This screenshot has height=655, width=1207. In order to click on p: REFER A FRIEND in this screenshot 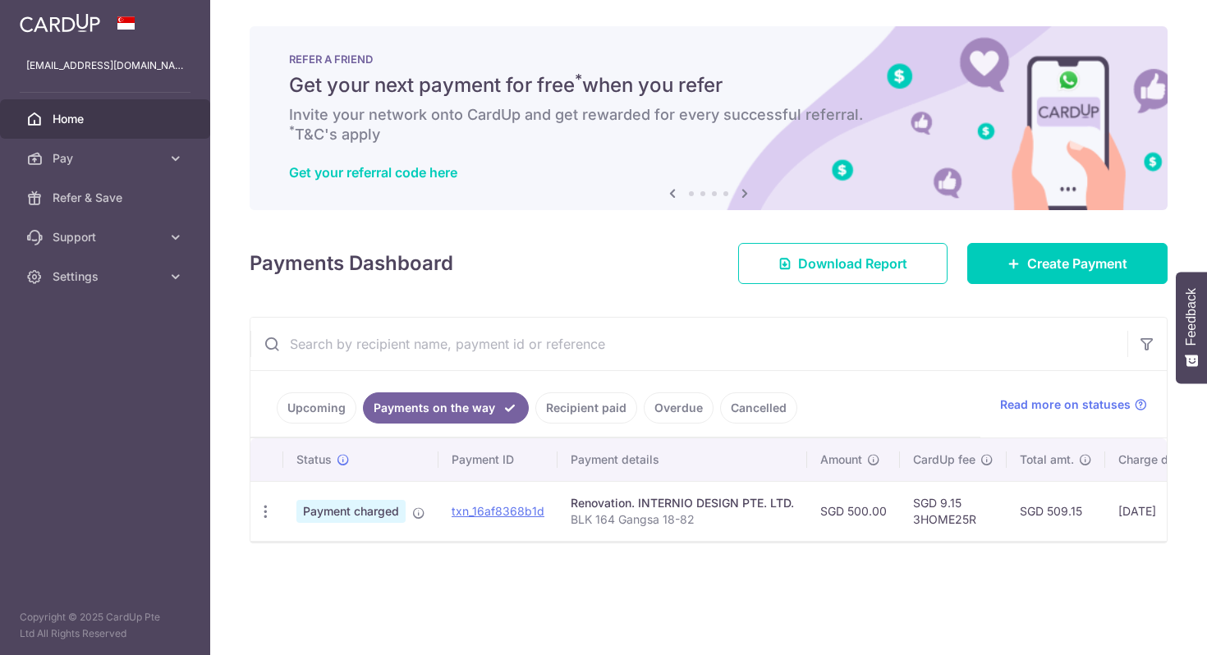, I will do `click(709, 59)`.